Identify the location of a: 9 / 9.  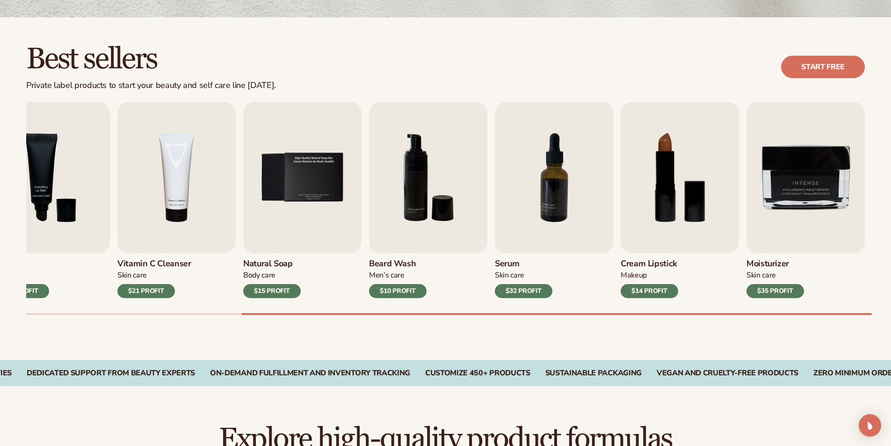
(806, 200).